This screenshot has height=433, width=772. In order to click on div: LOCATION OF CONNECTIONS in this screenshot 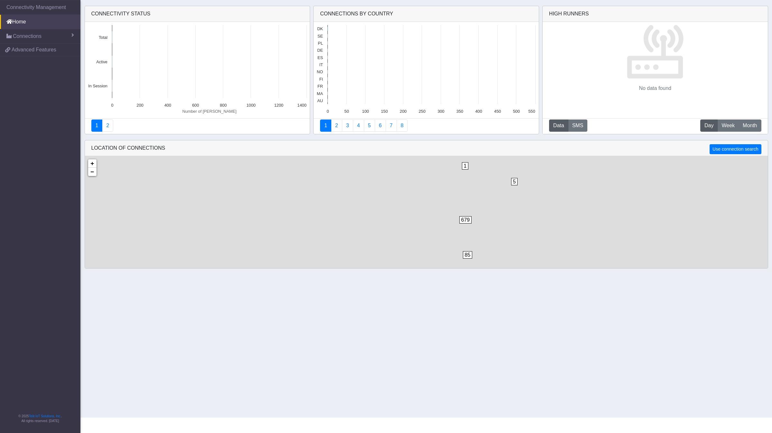, I will do `click(426, 148)`.